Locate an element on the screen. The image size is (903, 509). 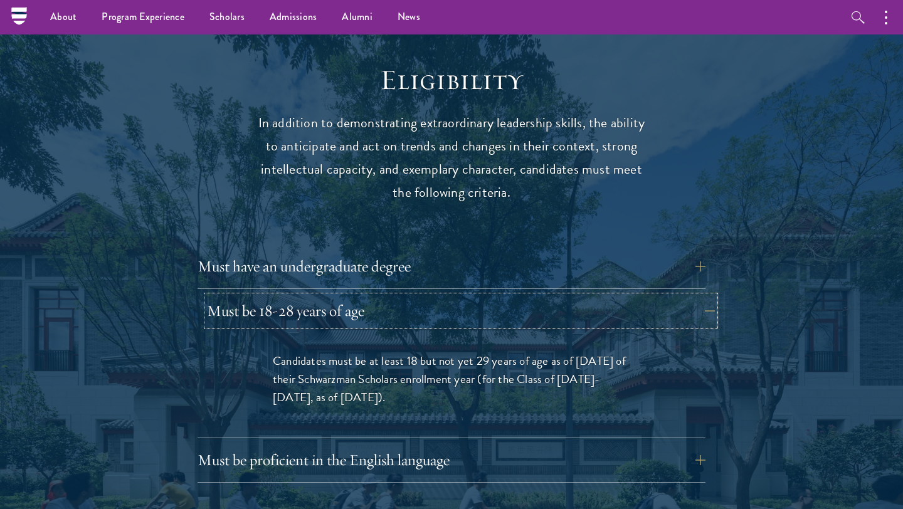
p: In addition to demonstrating extraordinary leadership skills, the ability to anticipate and act o... is located at coordinates (452, 158).